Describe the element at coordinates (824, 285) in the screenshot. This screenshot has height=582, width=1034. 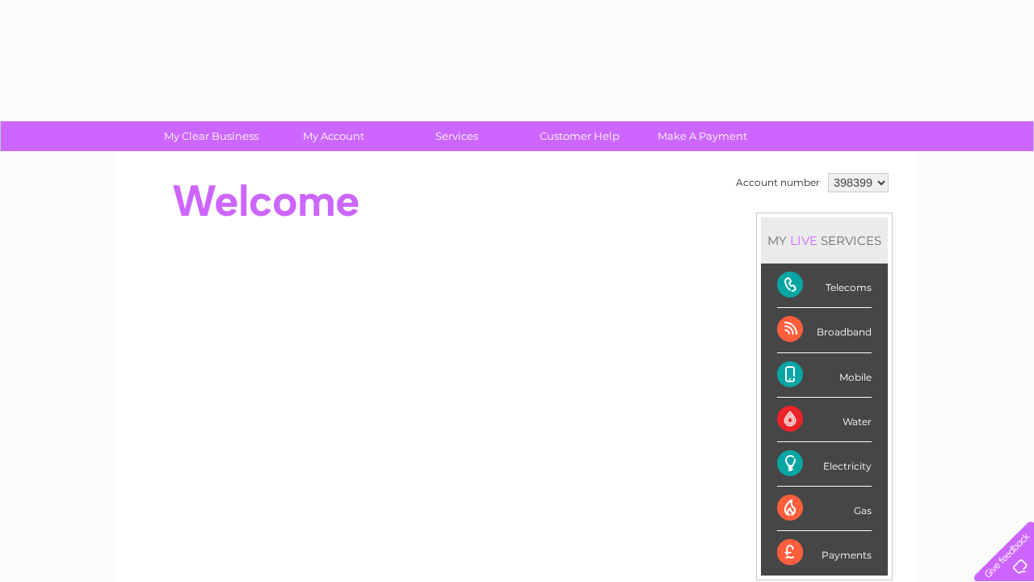
I see `div: Telecoms` at that location.